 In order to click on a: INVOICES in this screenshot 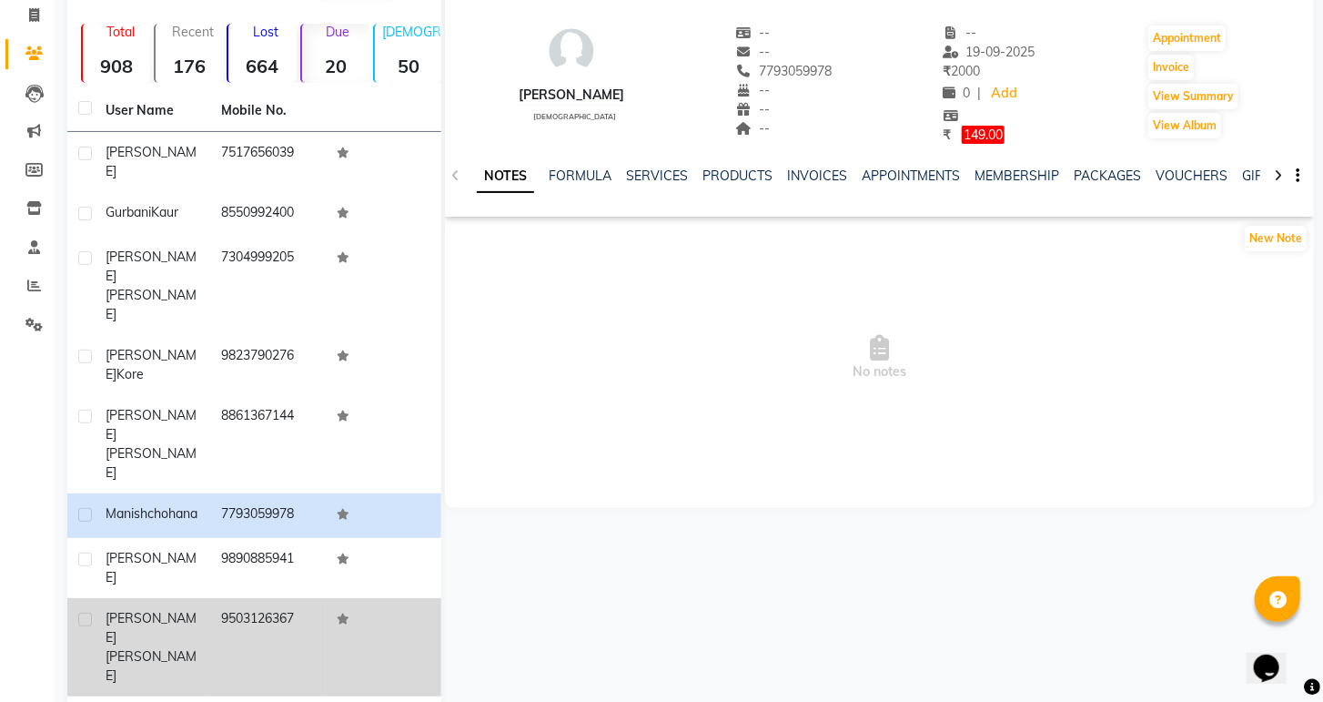, I will do `click(817, 176)`.